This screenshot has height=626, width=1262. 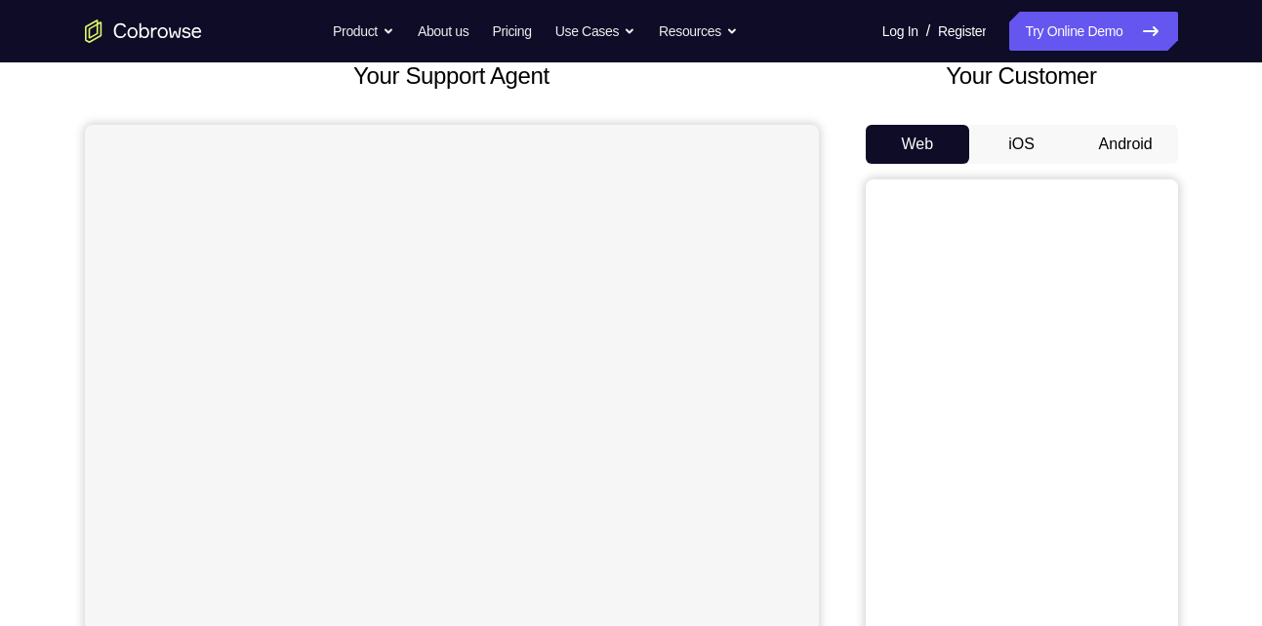 What do you see at coordinates (1021, 144) in the screenshot?
I see `button: iOS` at bounding box center [1021, 144].